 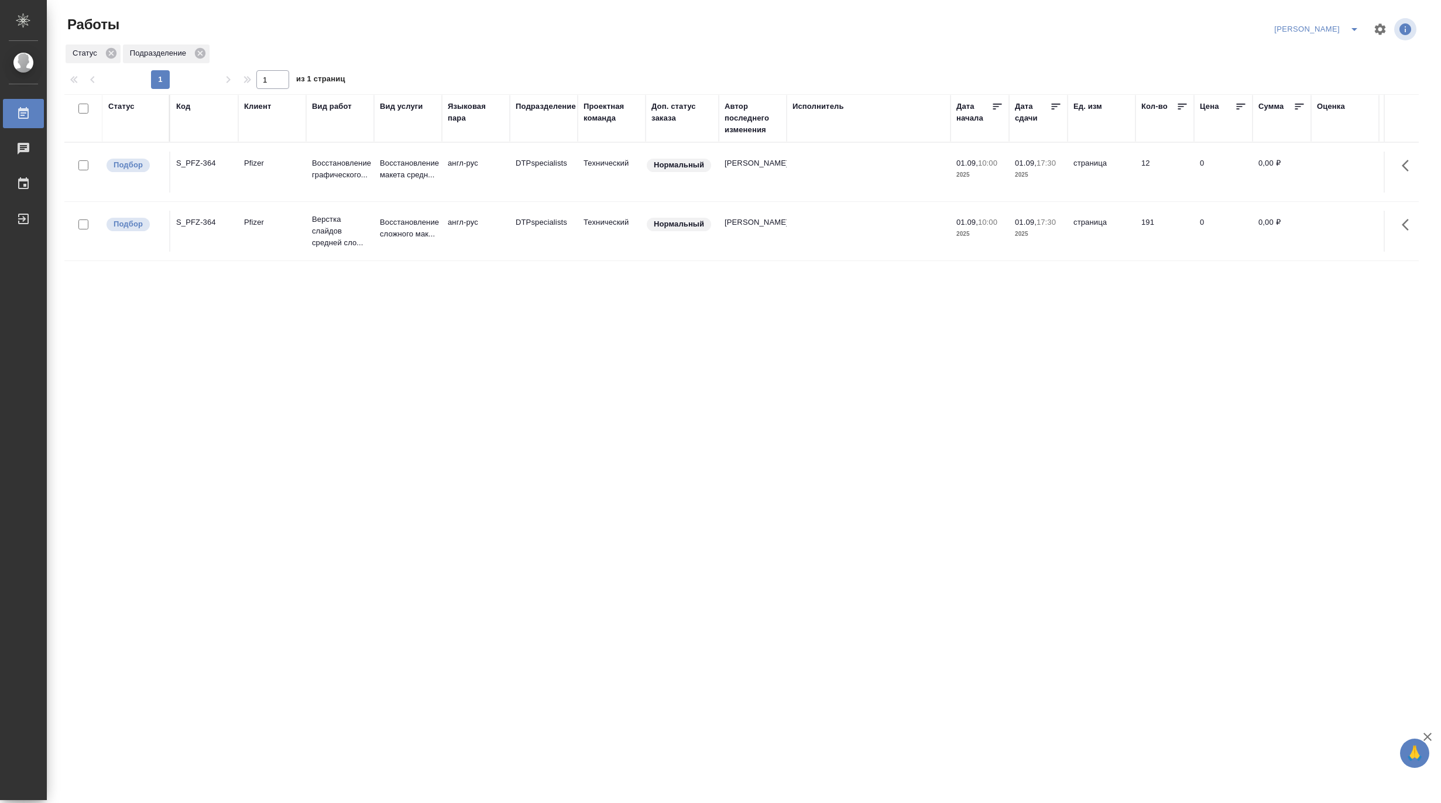 What do you see at coordinates (1165, 231) in the screenshot?
I see `td: 191` at bounding box center [1165, 231].